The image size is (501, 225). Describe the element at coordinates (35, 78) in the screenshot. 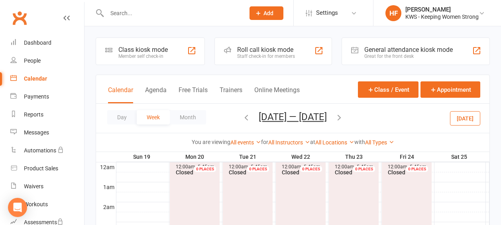

I see `div: Calendar` at that location.